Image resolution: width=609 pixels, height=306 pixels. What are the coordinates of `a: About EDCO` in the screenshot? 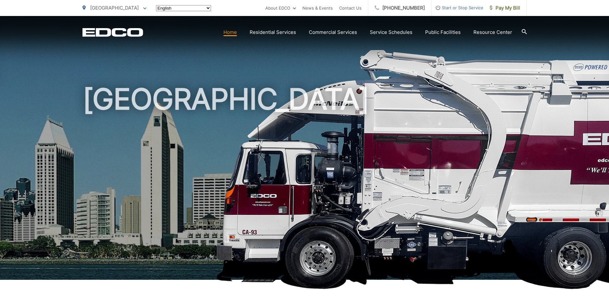 It's located at (281, 8).